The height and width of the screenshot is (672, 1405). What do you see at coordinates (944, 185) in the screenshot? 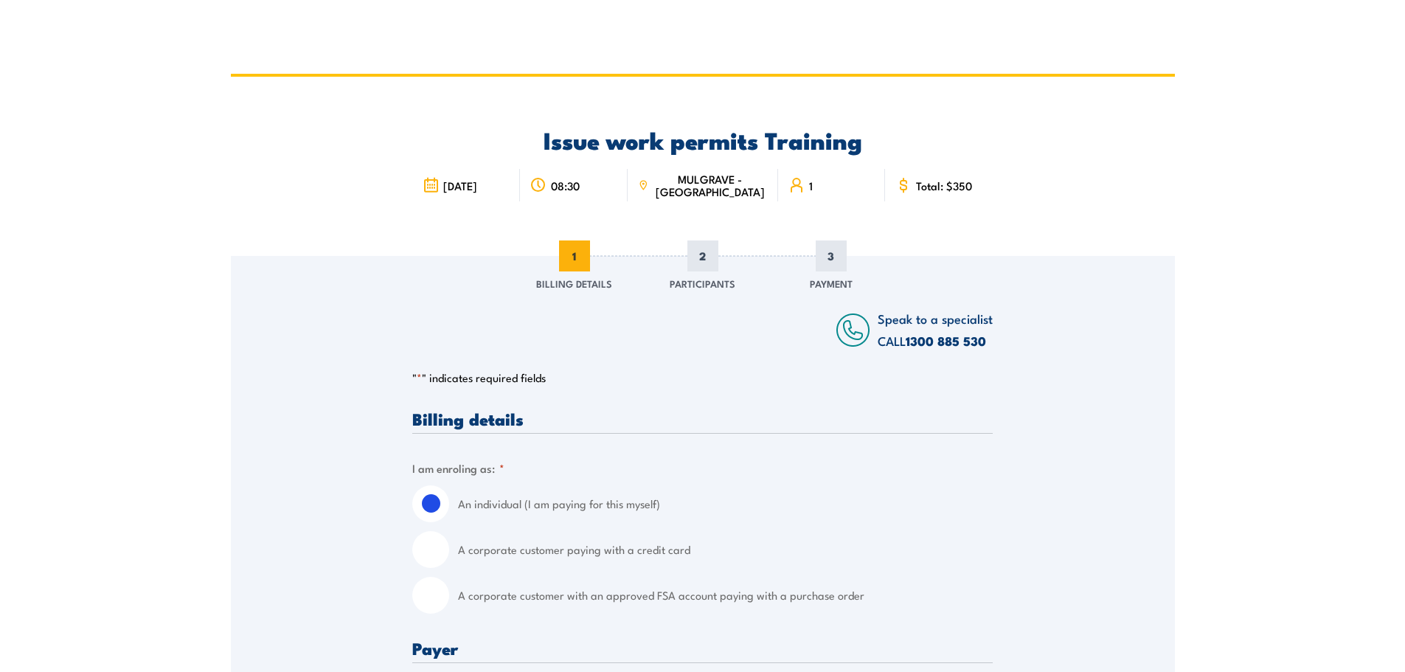
I see `span: Total: $350` at bounding box center [944, 185].